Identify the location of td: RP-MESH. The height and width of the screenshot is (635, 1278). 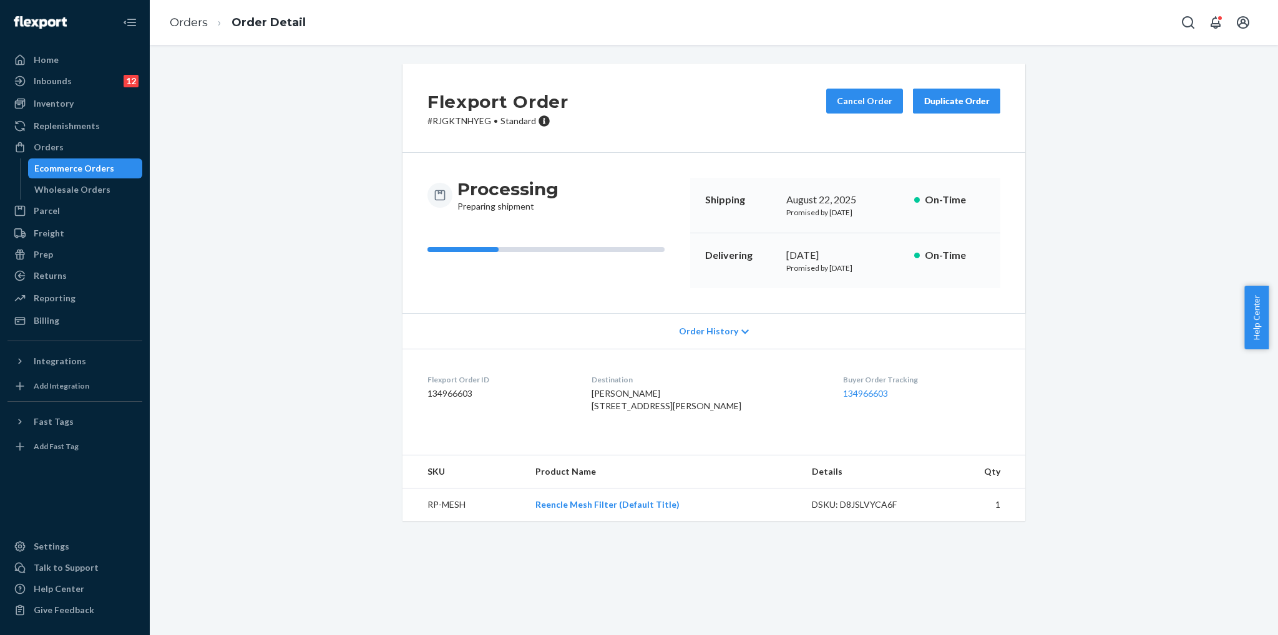
(464, 505).